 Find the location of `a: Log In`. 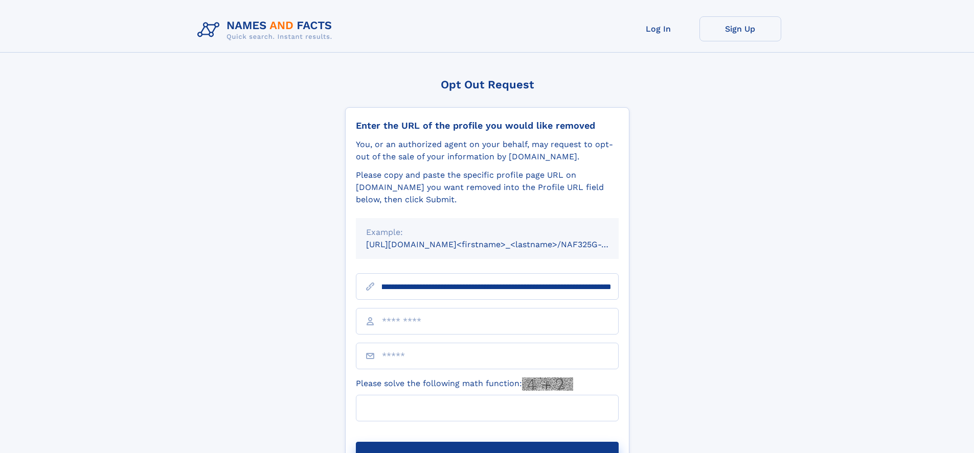

a: Log In is located at coordinates (658, 29).